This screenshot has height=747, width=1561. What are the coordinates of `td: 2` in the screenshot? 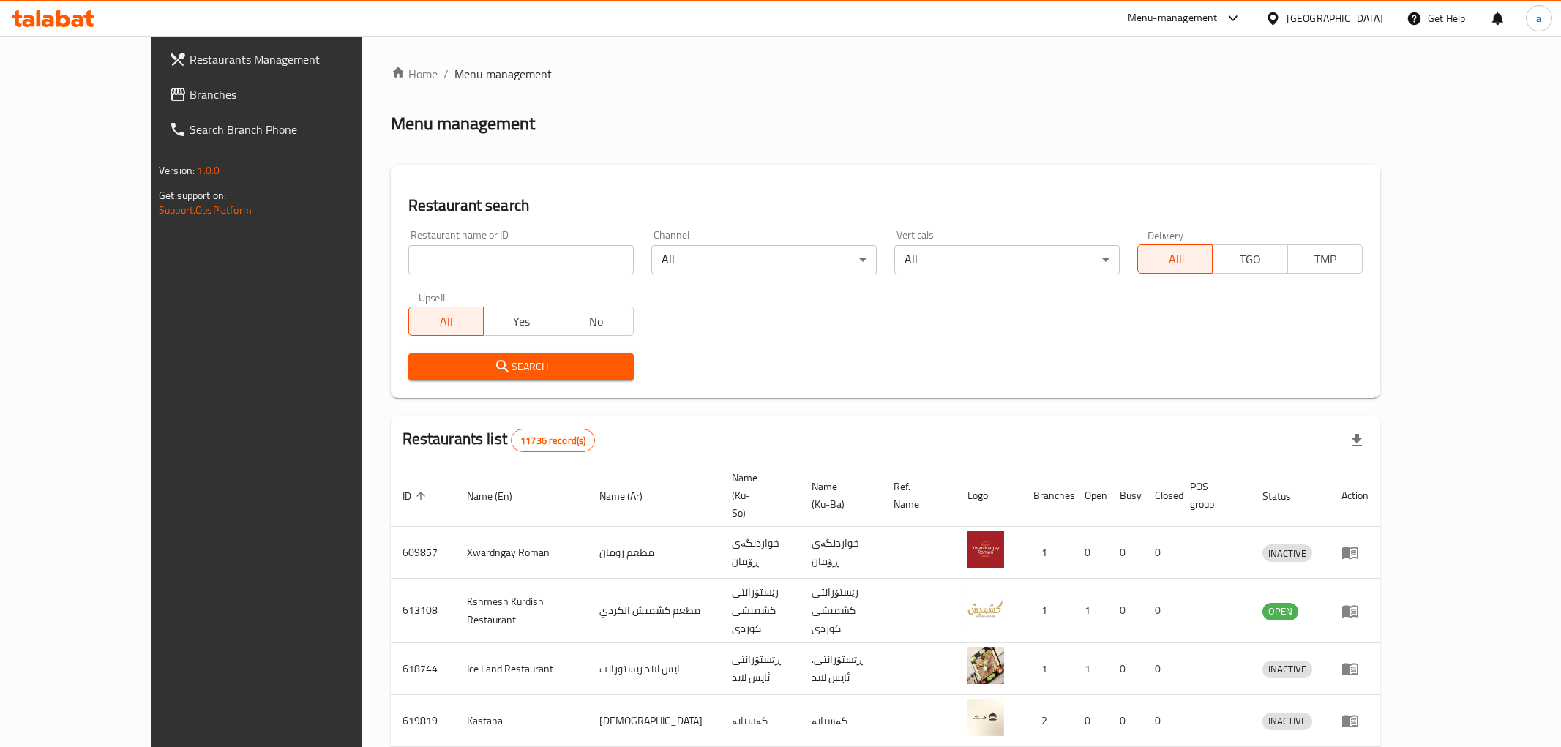 It's located at (1047, 721).